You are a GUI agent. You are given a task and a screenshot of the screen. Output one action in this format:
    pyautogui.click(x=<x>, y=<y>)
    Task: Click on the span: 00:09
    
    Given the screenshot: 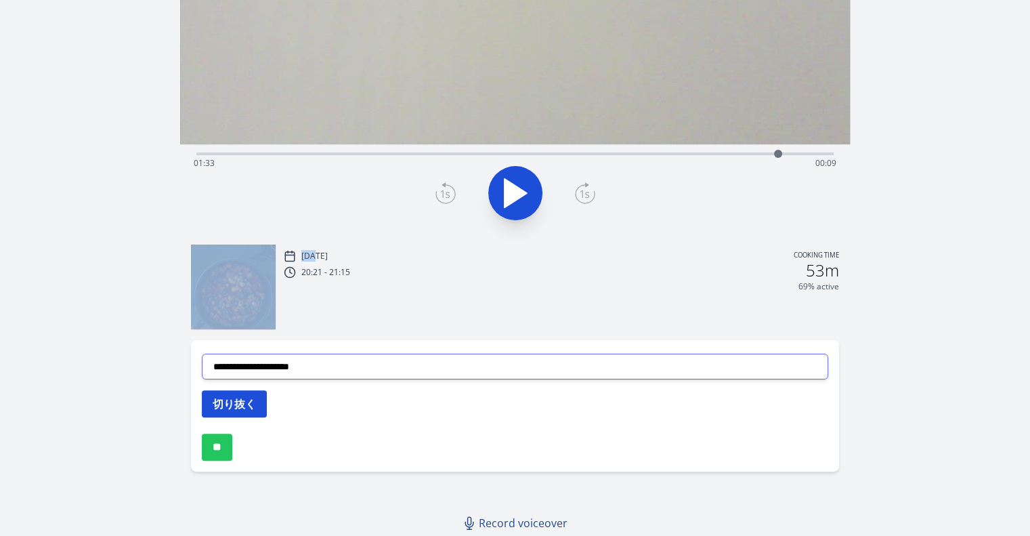 What is the action you would take?
    pyautogui.click(x=825, y=163)
    